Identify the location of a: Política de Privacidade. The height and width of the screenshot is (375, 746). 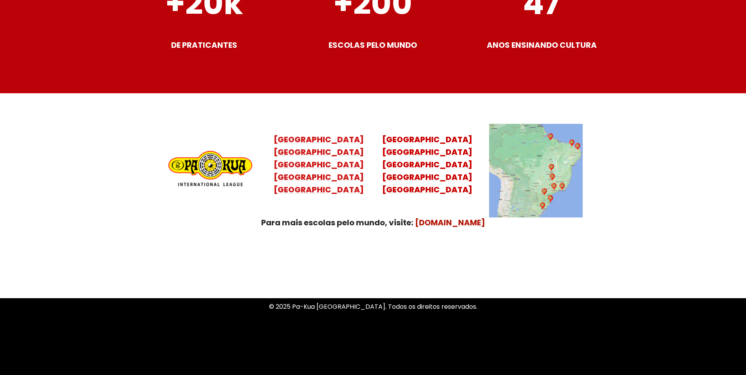
(373, 339).